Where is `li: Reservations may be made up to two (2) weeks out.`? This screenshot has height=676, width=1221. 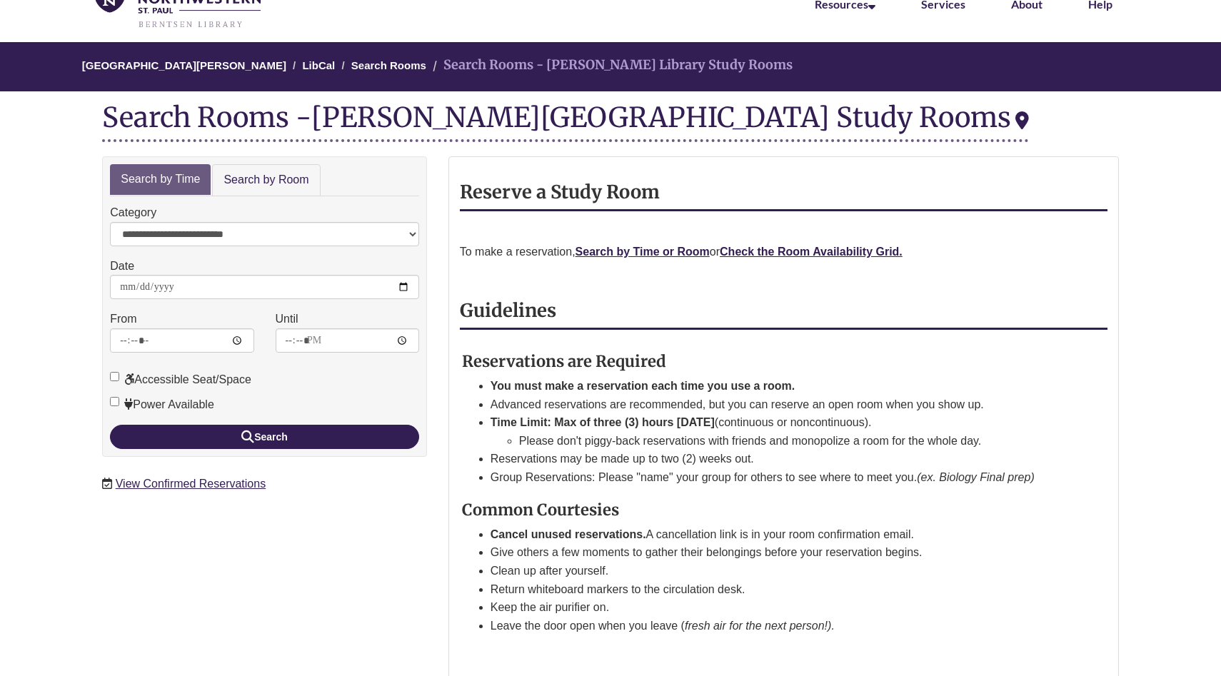 li: Reservations may be made up to two (2) weeks out. is located at coordinates (782, 459).